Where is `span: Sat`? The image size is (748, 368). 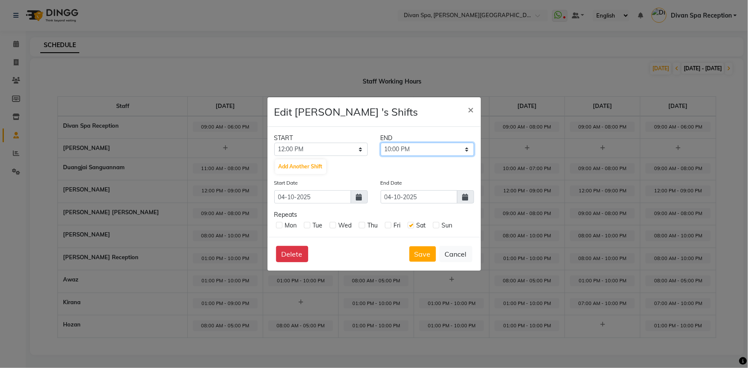
span: Sat is located at coordinates (421, 225).